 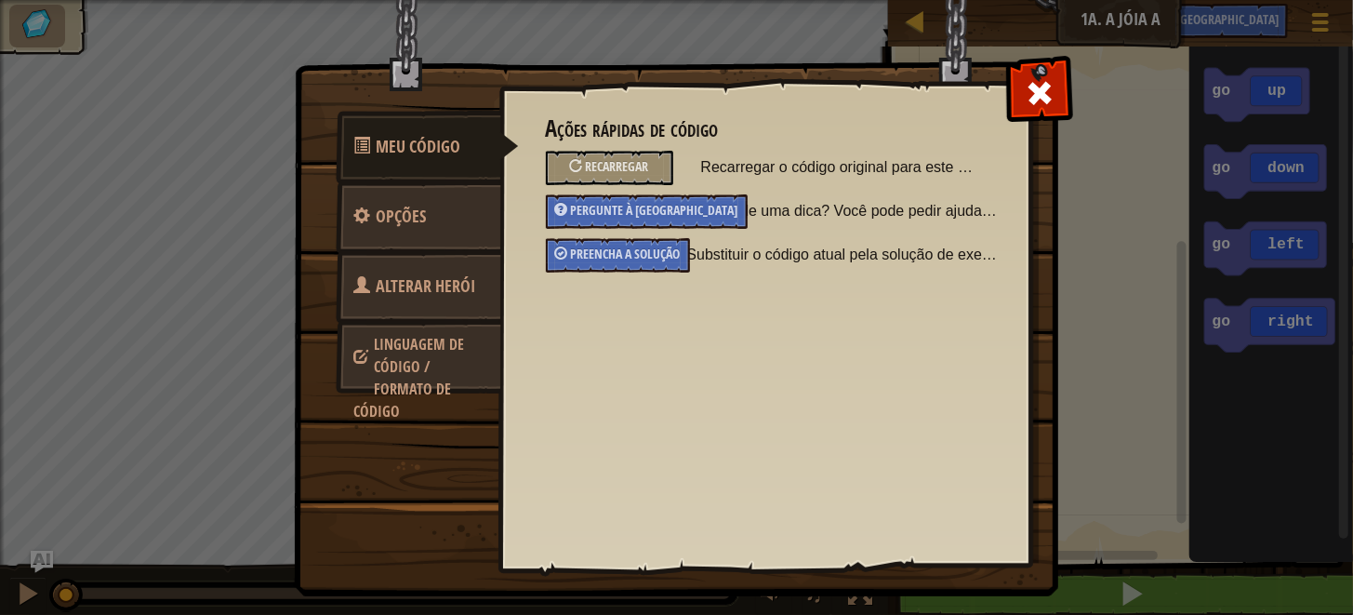 What do you see at coordinates (855, 166) in the screenshot?
I see `font: Recarregar o código original para este método` at bounding box center [855, 166].